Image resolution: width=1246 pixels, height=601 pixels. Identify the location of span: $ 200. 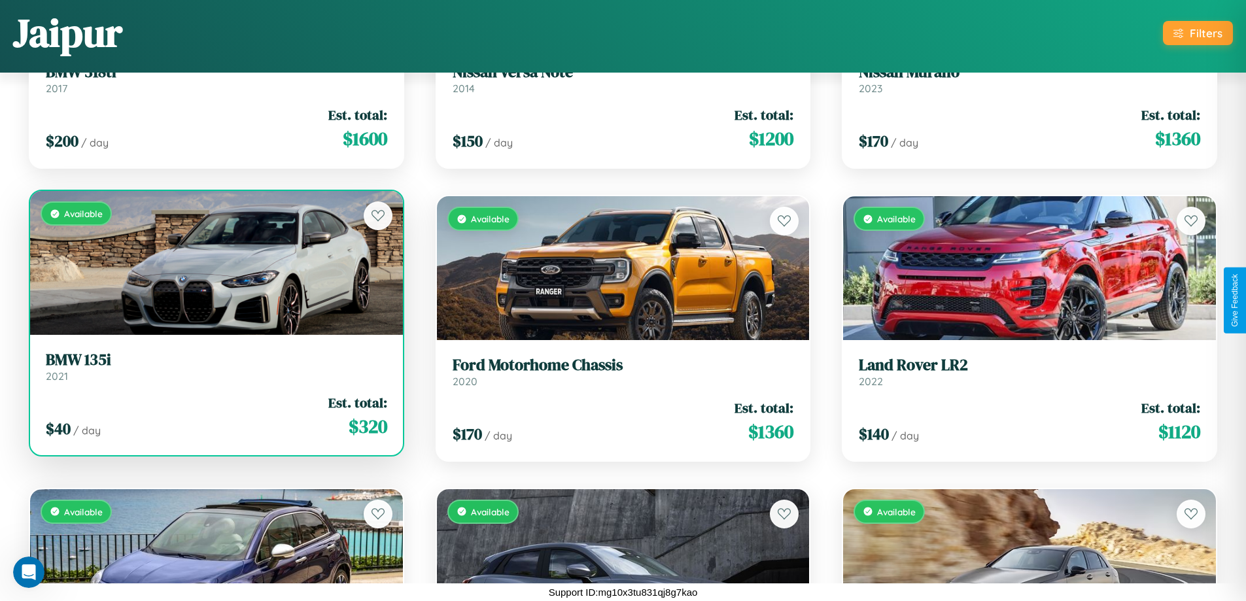
(62, 141).